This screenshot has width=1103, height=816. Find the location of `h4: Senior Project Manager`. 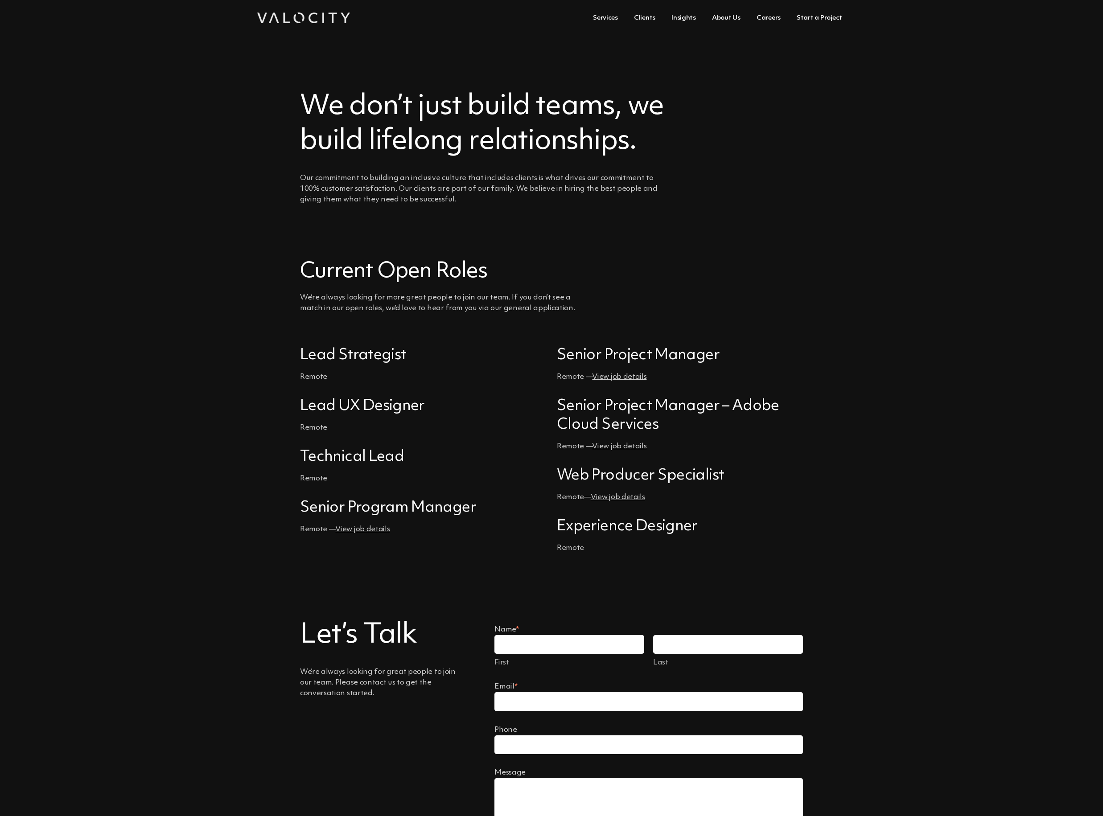

h4: Senior Project Manager is located at coordinates (680, 355).